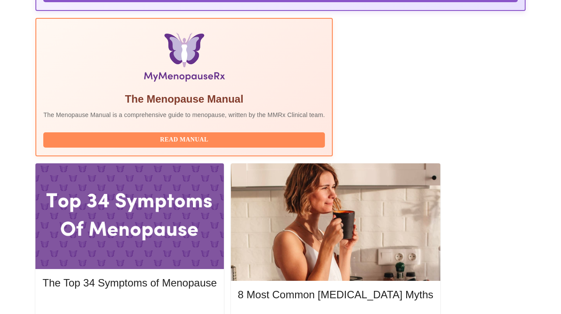 The height and width of the screenshot is (314, 561). Describe the element at coordinates (129, 283) in the screenshot. I see `h5: The Top 34 Symptoms of Menopause` at that location.